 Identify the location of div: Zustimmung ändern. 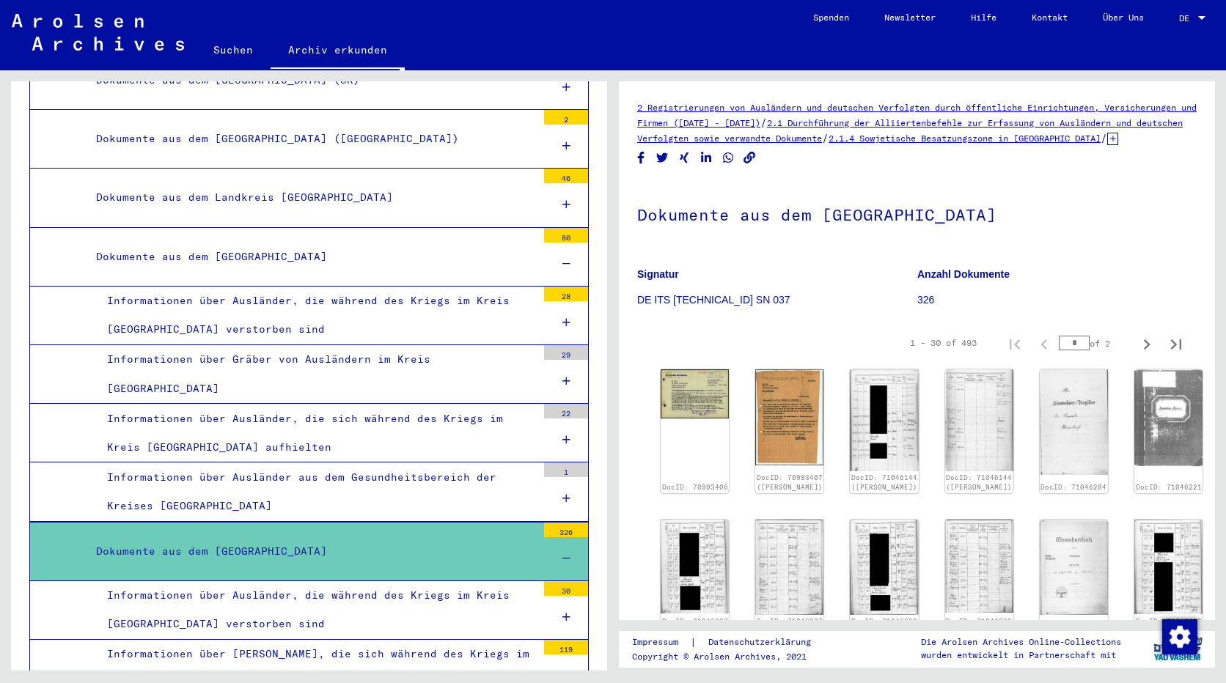
(1179, 636).